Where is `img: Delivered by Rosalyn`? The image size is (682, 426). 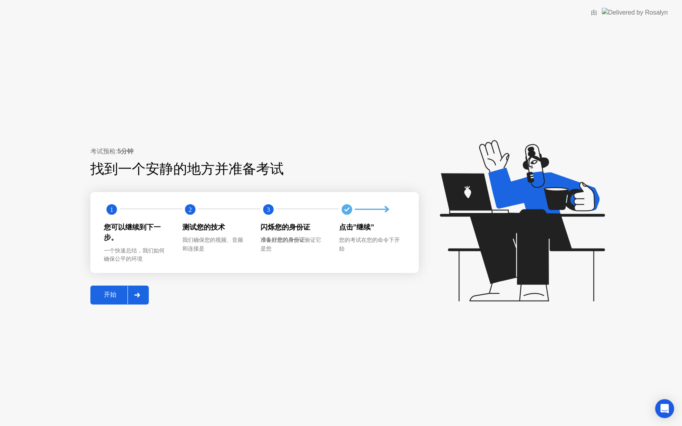 img: Delivered by Rosalyn is located at coordinates (635, 12).